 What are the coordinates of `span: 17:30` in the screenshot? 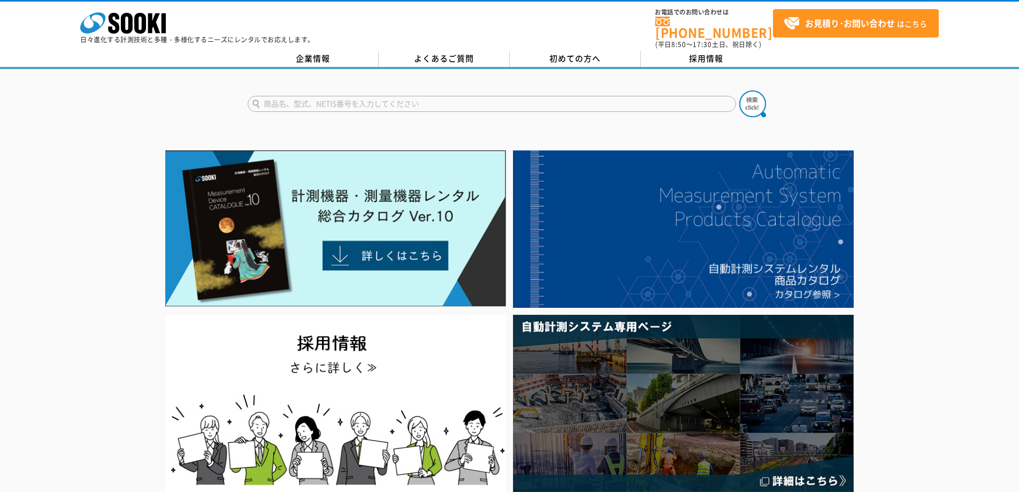 It's located at (703, 44).